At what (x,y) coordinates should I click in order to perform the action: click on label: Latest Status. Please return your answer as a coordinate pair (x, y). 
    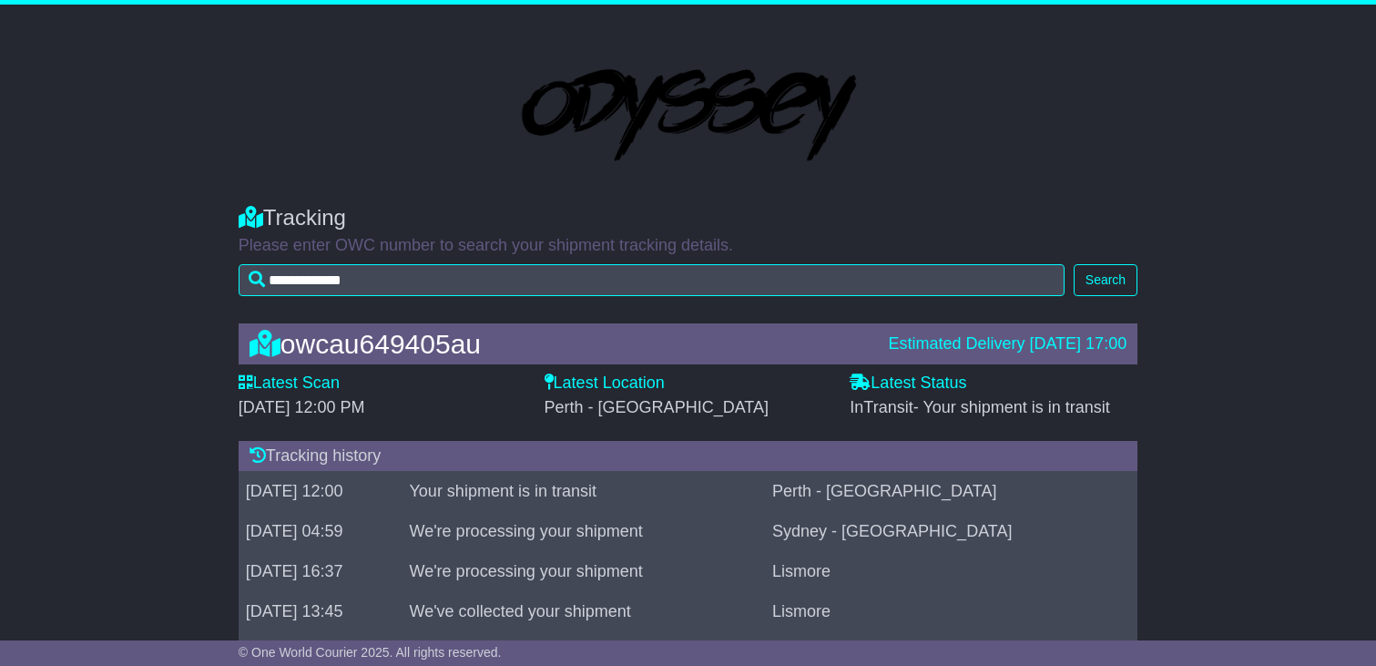
    Looking at the image, I should click on (908, 383).